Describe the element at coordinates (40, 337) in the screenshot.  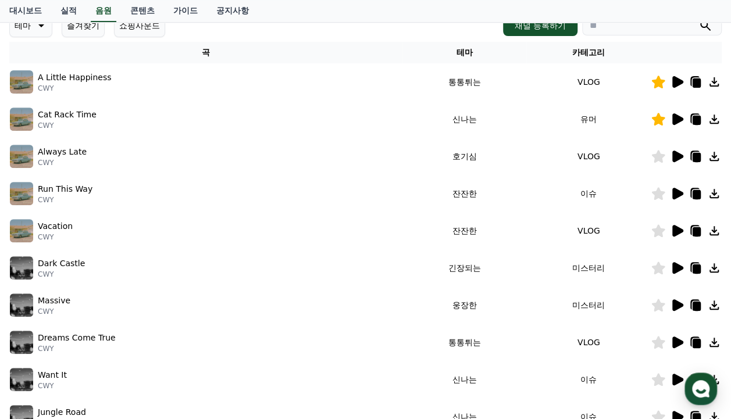
I see `a: 홈` at that location.